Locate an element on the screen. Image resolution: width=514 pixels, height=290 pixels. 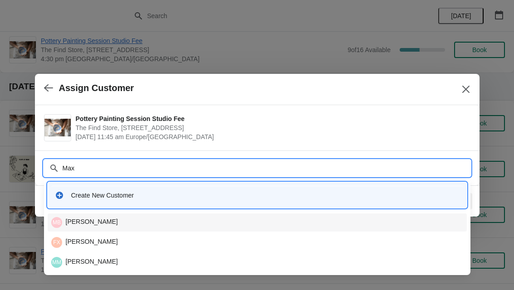
span: Maxine Beuret is located at coordinates (57, 223).